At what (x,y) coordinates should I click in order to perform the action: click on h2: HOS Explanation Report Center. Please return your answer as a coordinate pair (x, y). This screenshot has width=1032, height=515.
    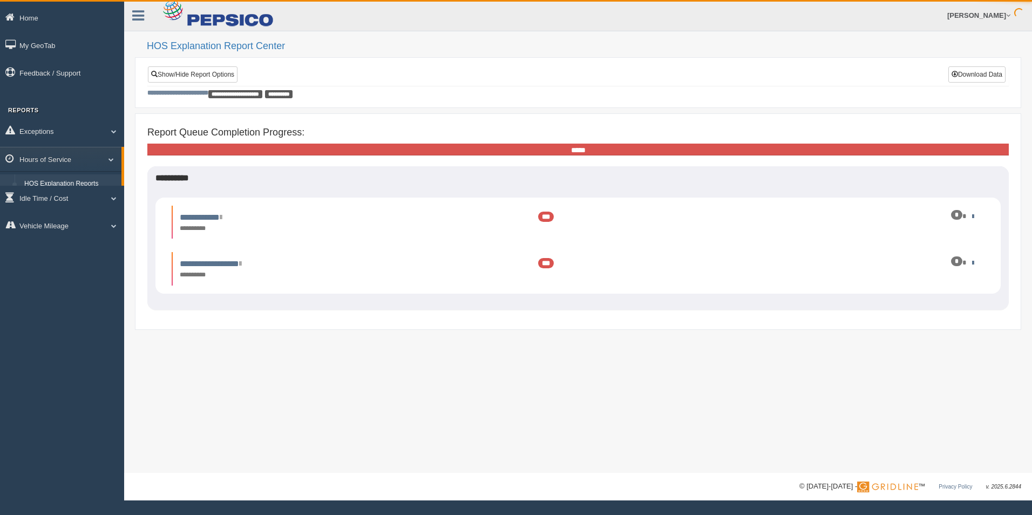
    Looking at the image, I should click on (584, 46).